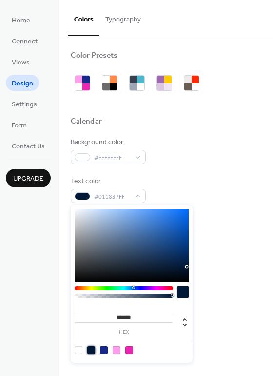  Describe the element at coordinates (94, 56) in the screenshot. I see `div: Color Presets` at that location.